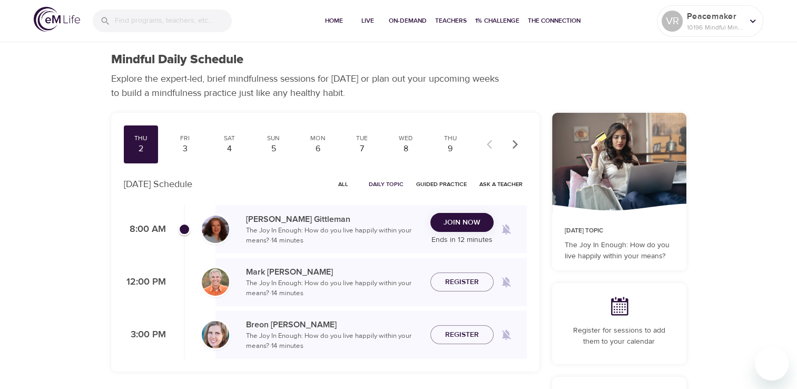 The width and height of the screenshot is (797, 389). Describe the element at coordinates (334, 21) in the screenshot. I see `span: Home` at that location.